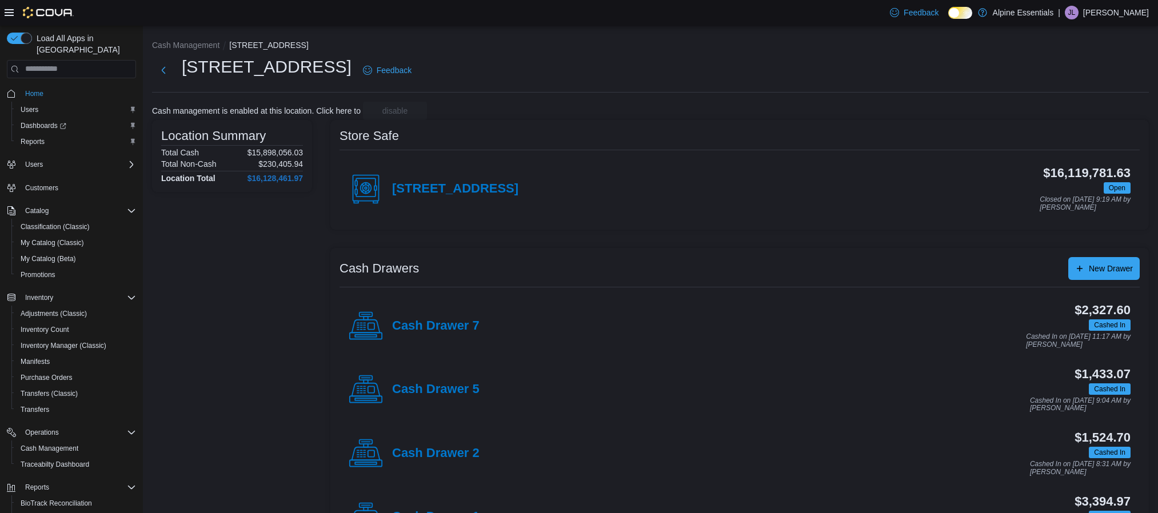 Image resolution: width=1158 pixels, height=513 pixels. I want to click on a: Transfers, so click(35, 410).